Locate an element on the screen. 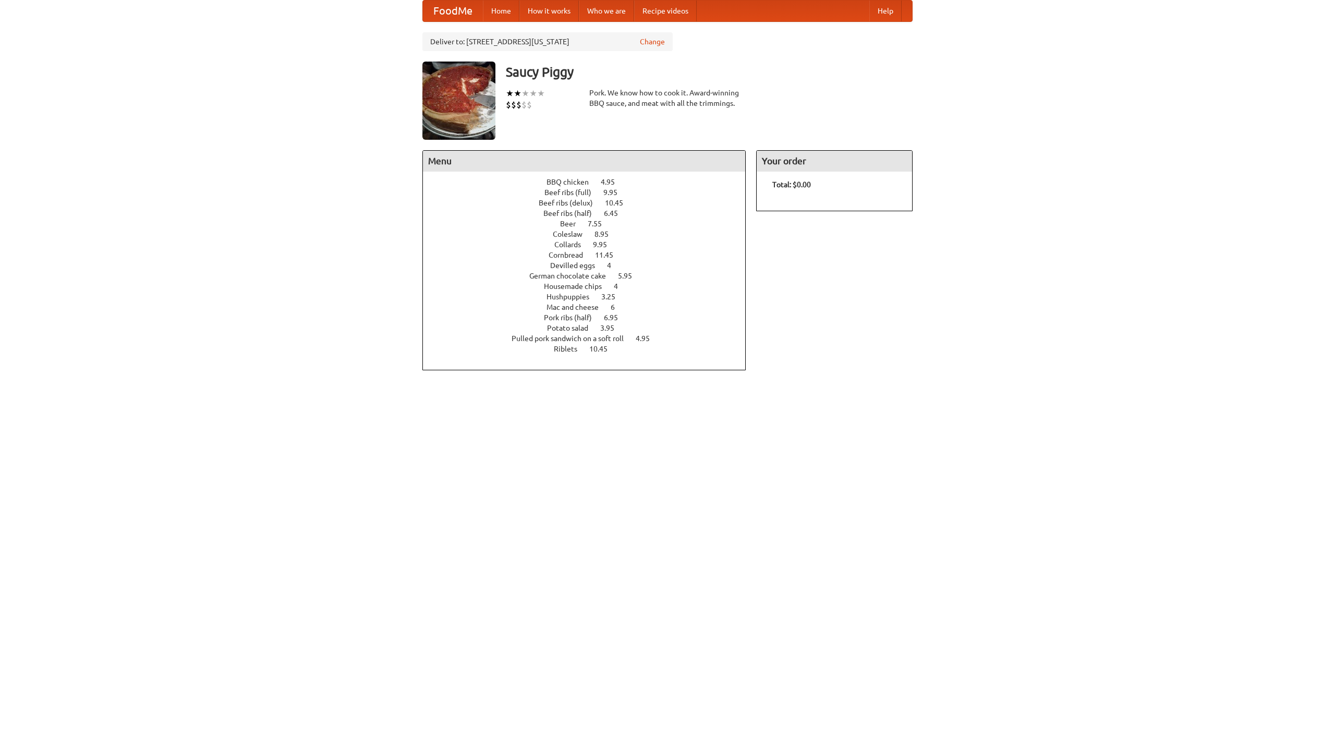  span: Cornbread is located at coordinates (571, 255).